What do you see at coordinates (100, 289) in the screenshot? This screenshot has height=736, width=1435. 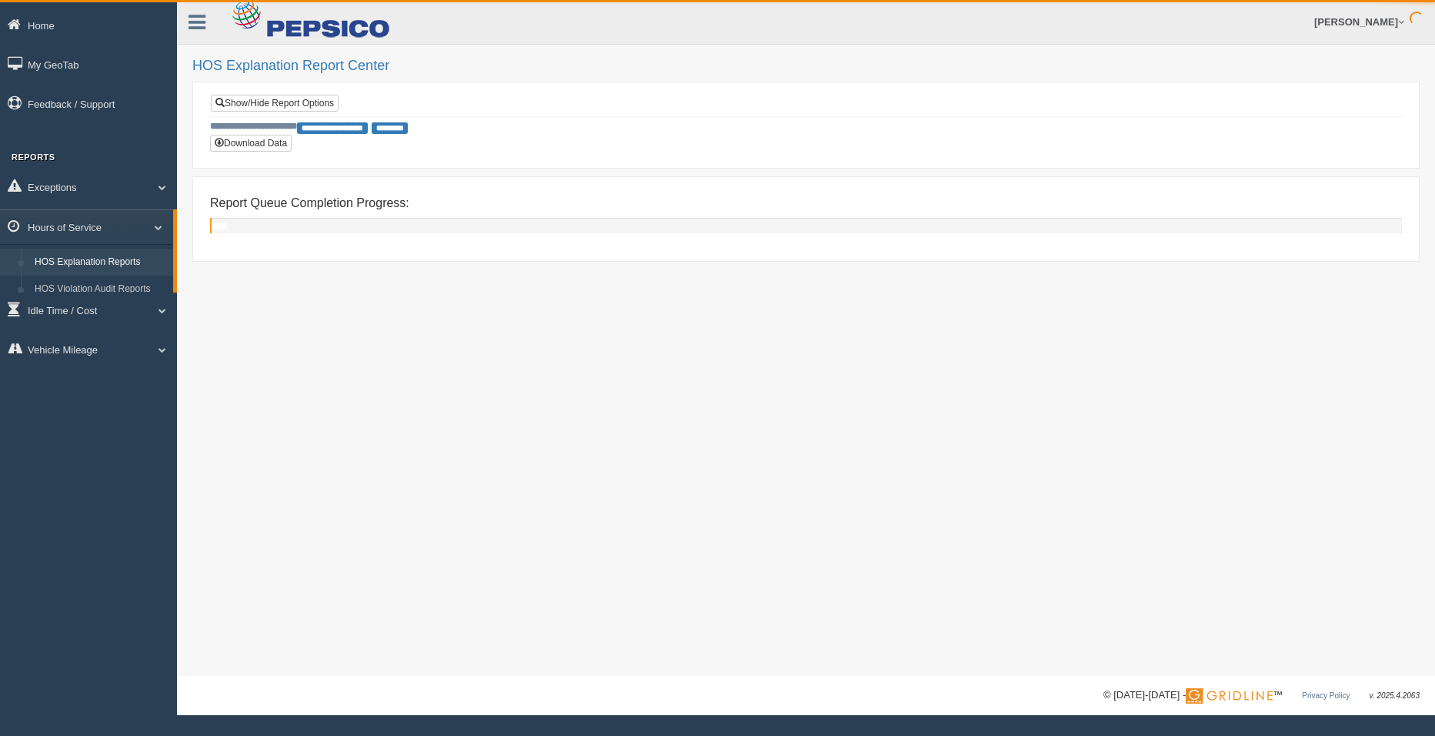 I see `a: HOS Violation Audit Reports` at bounding box center [100, 289].